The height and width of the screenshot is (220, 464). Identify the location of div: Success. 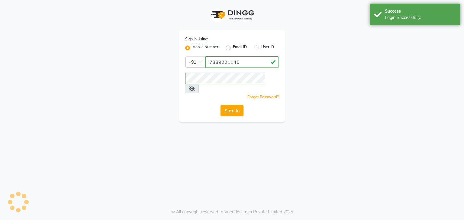
(420, 11).